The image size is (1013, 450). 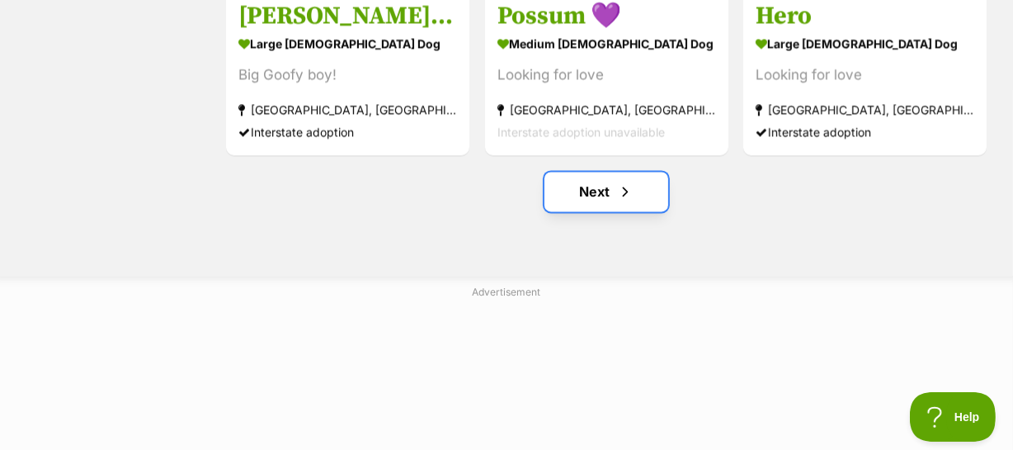 I want to click on span: Interstate adoption unavailable, so click(x=581, y=131).